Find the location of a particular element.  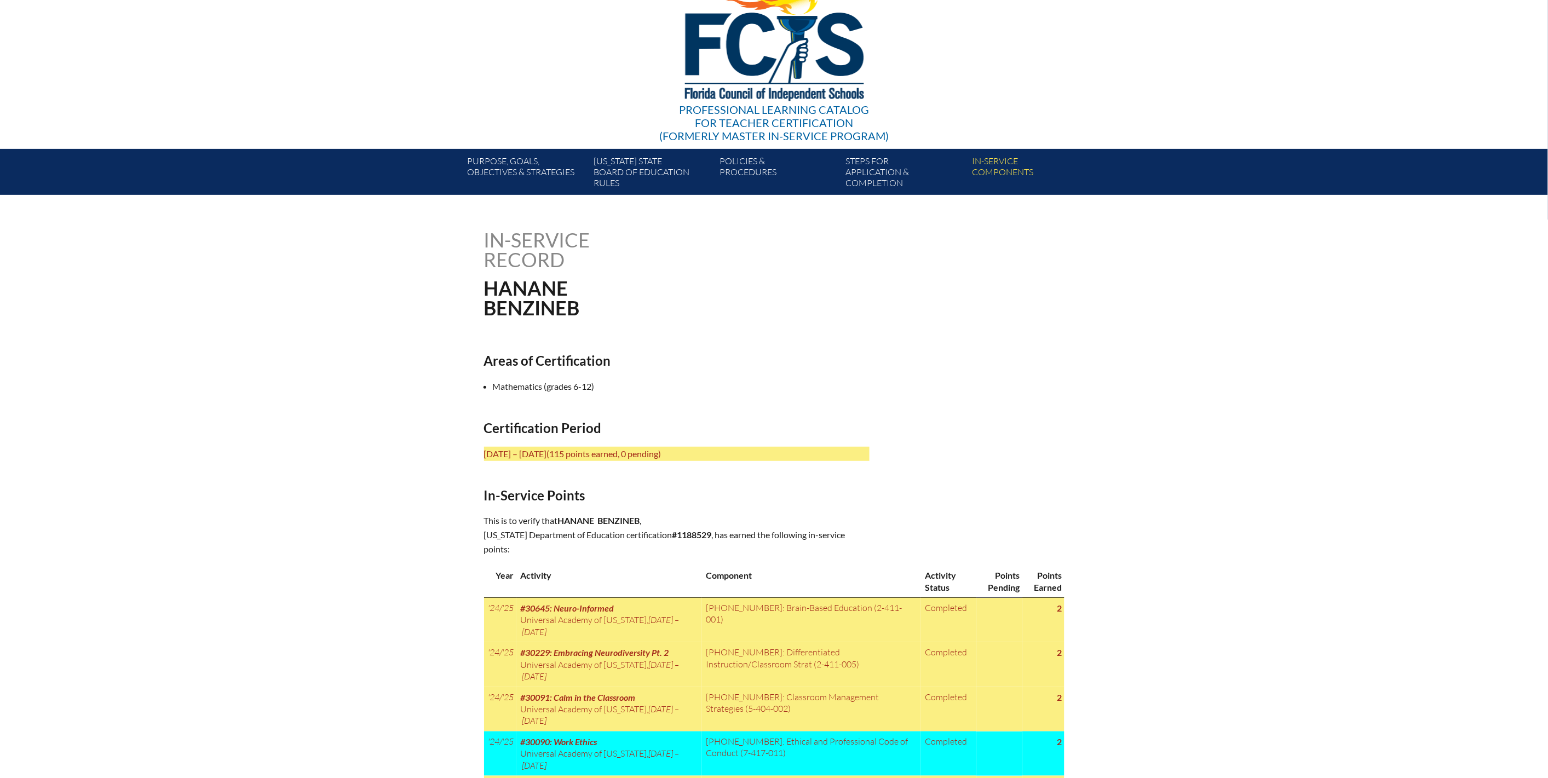

a: In-servicecomponents is located at coordinates (1031, 174).